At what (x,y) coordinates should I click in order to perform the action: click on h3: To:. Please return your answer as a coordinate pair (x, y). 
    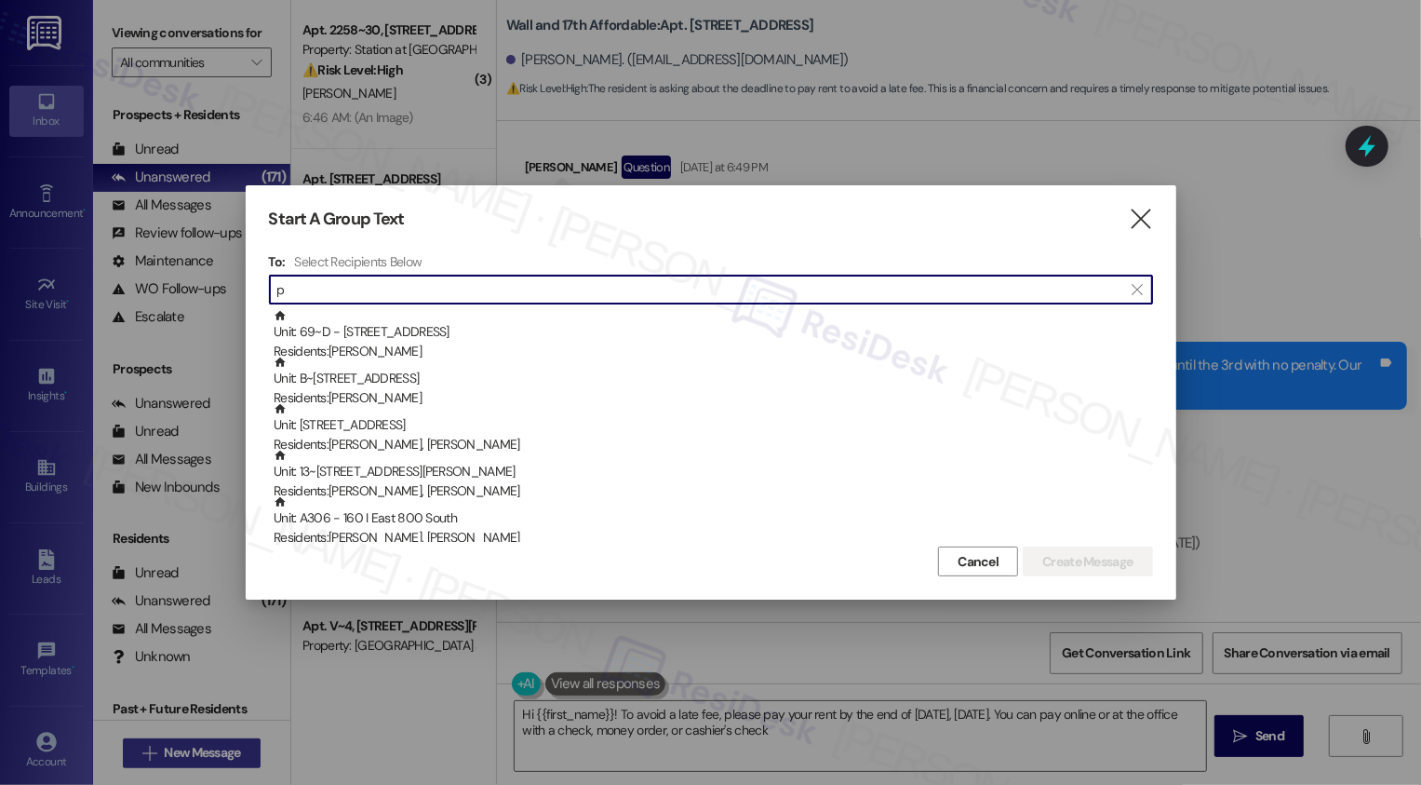
    Looking at the image, I should click on (277, 262).